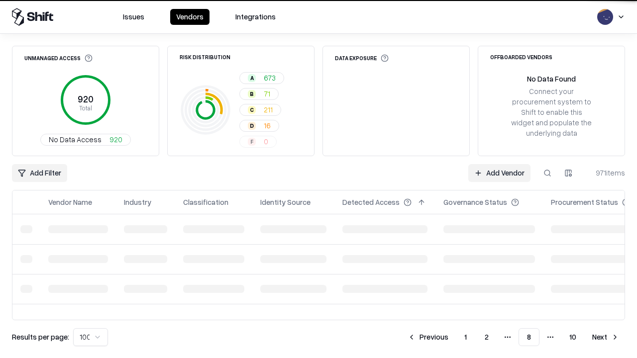 The width and height of the screenshot is (637, 358). What do you see at coordinates (270, 78) in the screenshot?
I see `span: 673` at bounding box center [270, 78].